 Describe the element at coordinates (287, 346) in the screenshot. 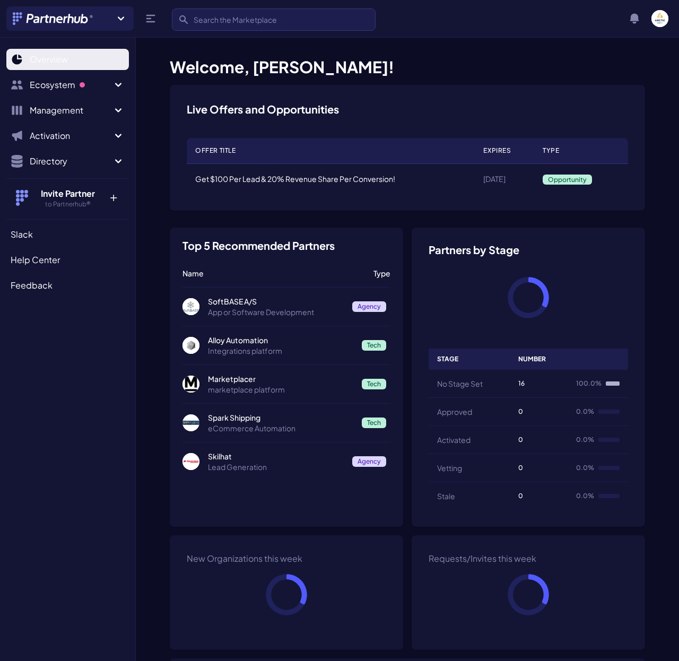

I see `a: Alloy Automation Alloy Automation Integrations platform Tech` at that location.